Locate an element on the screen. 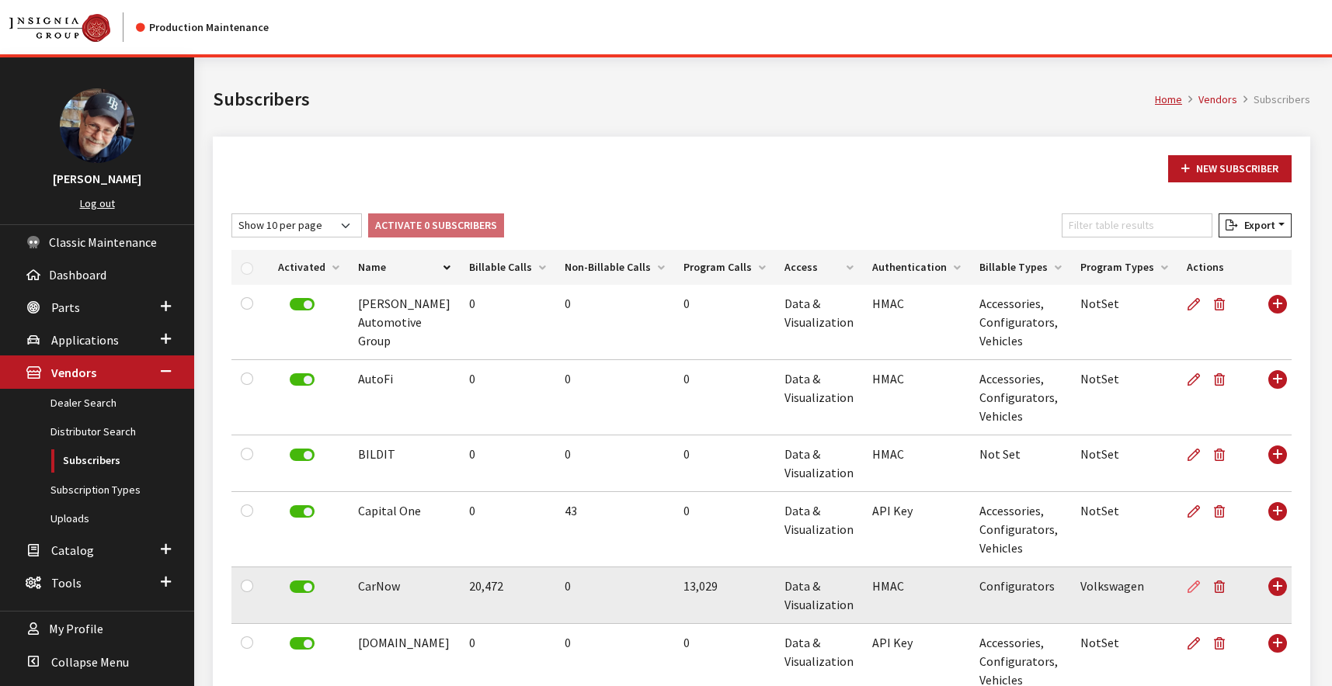 This screenshot has height=686, width=1332. span: Tools is located at coordinates (66, 583).